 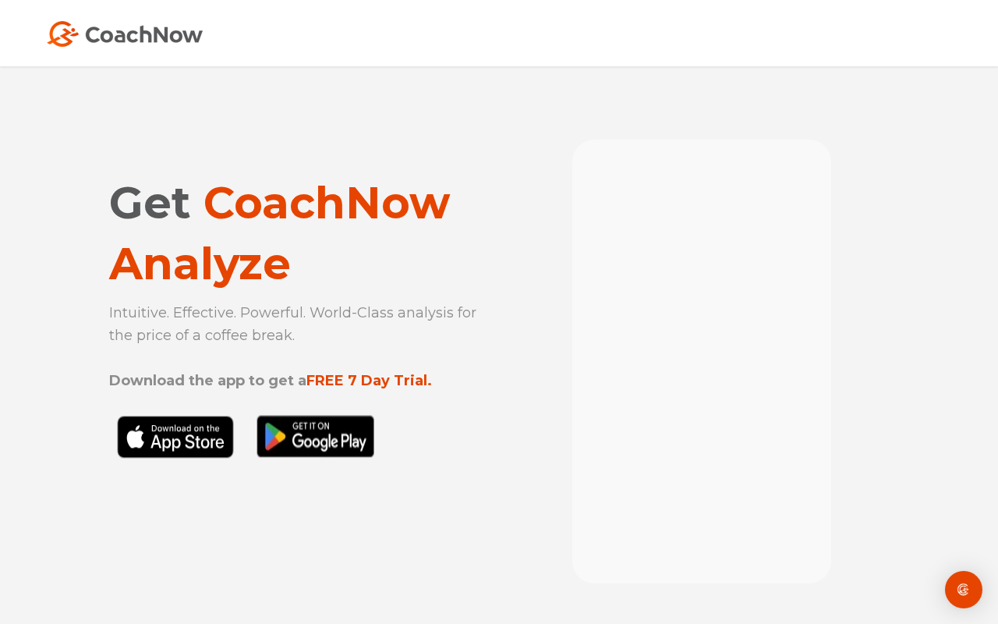 I want to click on div: Open Intercom Messenger, so click(x=964, y=589).